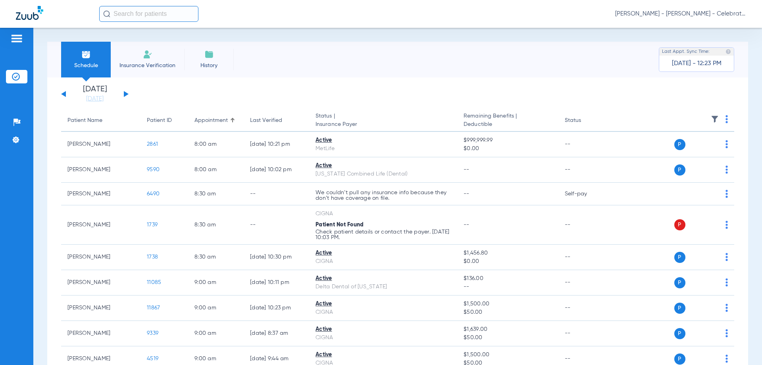 This screenshot has width=762, height=365. What do you see at coordinates (153, 169) in the screenshot?
I see `span: 9590` at bounding box center [153, 169].